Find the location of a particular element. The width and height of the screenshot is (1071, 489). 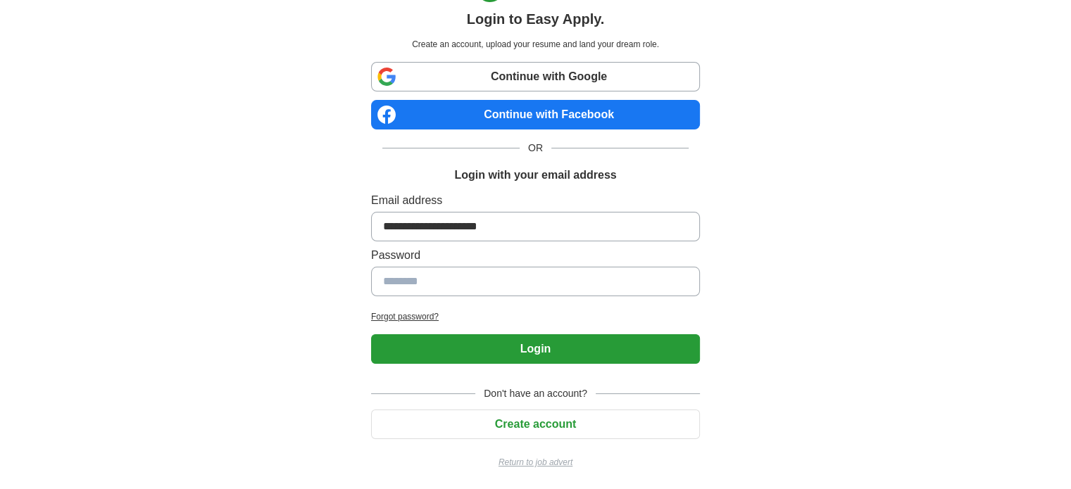

h1: Login to Easy Apply. is located at coordinates (536, 19).